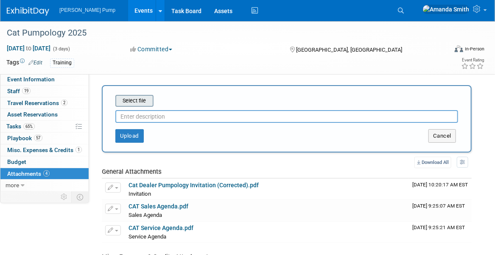 The width and height of the screenshot is (495, 255). Describe the element at coordinates (45, 79) in the screenshot. I see `a: Event Information` at that location.